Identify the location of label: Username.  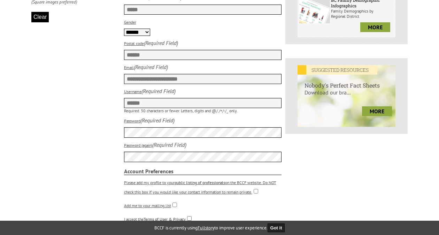
(133, 91).